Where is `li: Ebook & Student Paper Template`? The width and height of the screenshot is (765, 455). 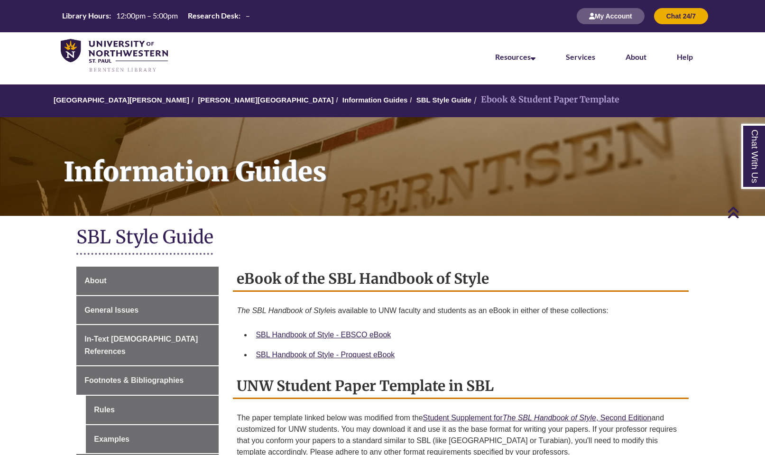
li: Ebook & Student Paper Template is located at coordinates (546, 100).